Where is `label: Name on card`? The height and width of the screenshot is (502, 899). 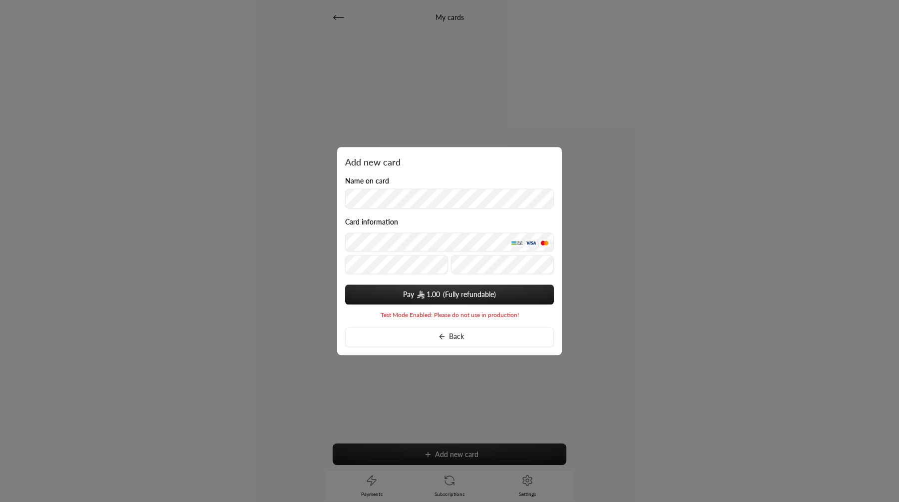 label: Name on card is located at coordinates (367, 181).